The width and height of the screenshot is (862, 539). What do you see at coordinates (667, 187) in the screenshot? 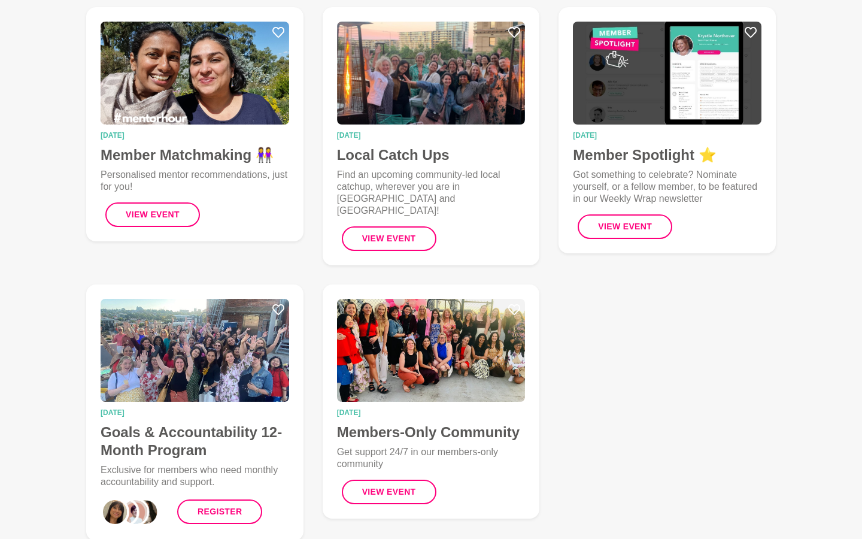
I see `p: Got something to celebrate? Nominate yourself, or a fellow member, to be featured in our Weekly W...` at bounding box center [667, 187].